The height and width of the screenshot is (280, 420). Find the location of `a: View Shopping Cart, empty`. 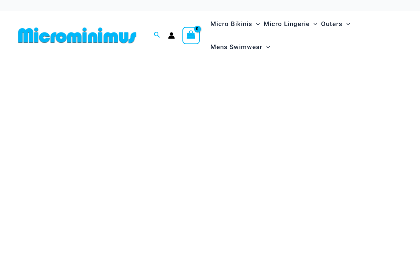

a: View Shopping Cart, empty is located at coordinates (191, 36).